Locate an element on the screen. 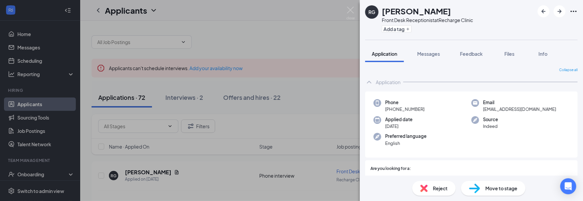 Image resolution: width=583 pixels, height=201 pixels. span: Application is located at coordinates (384, 54).